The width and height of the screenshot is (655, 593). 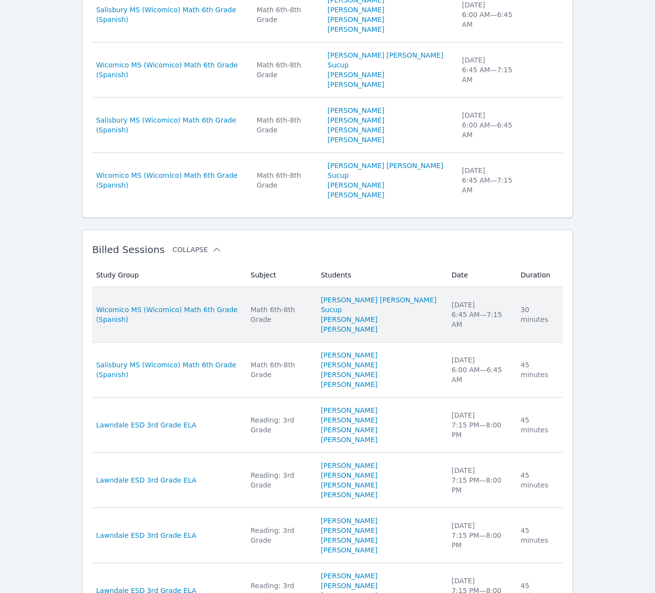 What do you see at coordinates (381, 275) in the screenshot?
I see `th: Students` at bounding box center [381, 275].